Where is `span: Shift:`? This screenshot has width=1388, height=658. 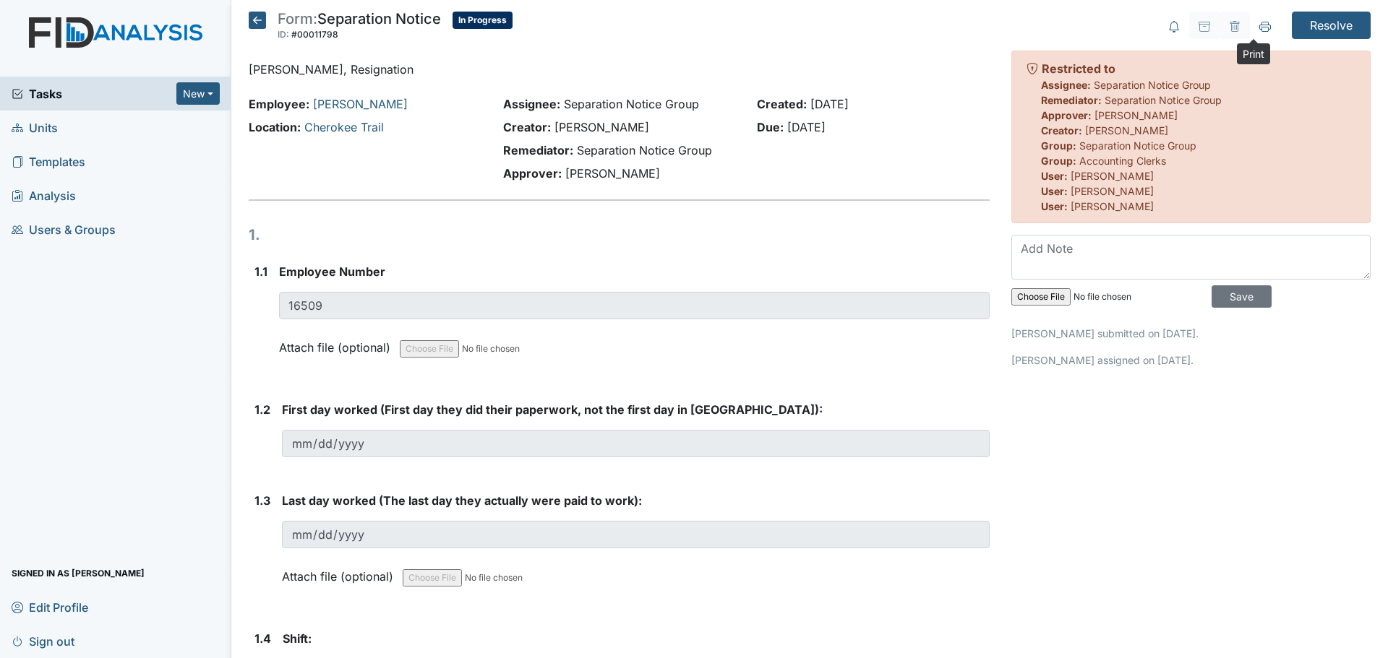 span: Shift: is located at coordinates (297, 639).